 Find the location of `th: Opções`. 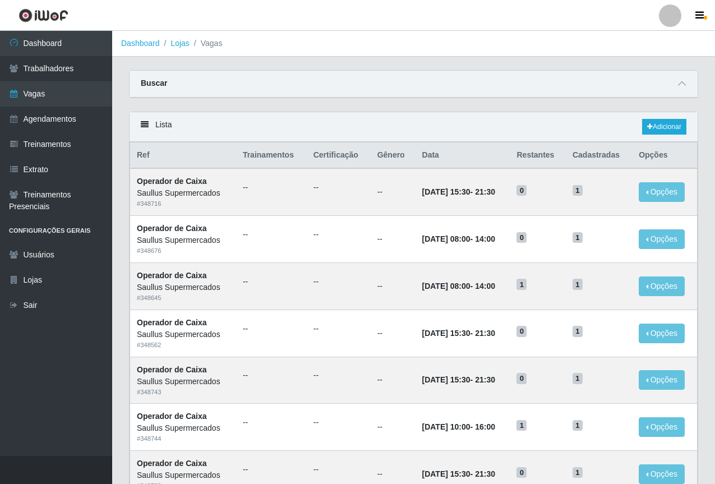

th: Opções is located at coordinates (665, 155).